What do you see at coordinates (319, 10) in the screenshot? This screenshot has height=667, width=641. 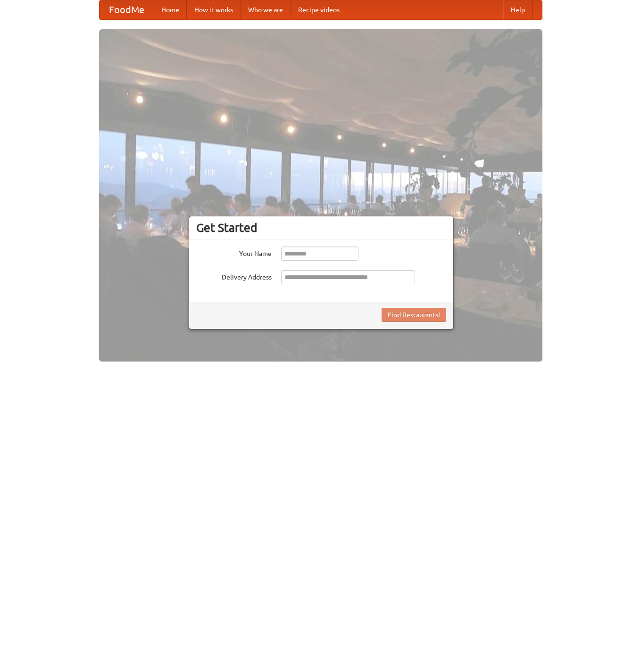 I see `a: Recipe videos` at bounding box center [319, 10].